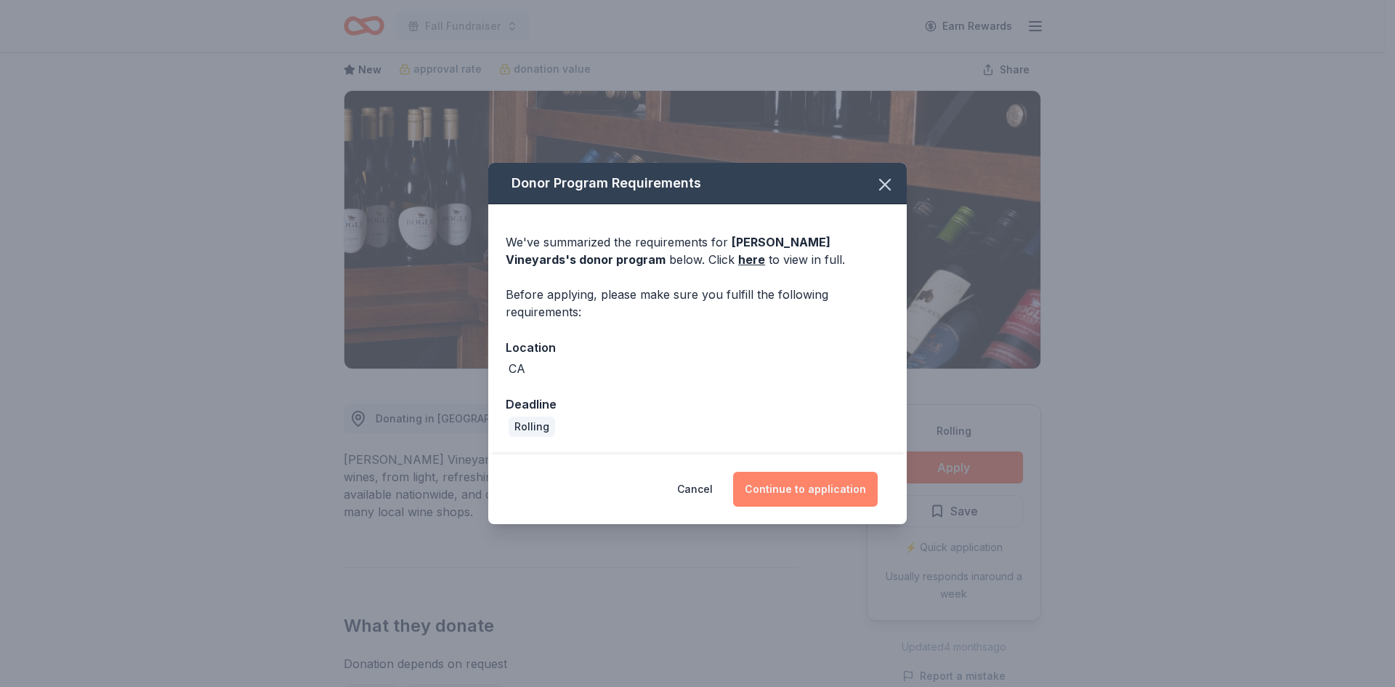 Image resolution: width=1395 pixels, height=687 pixels. I want to click on div: We've summarized the requirements for below. Click to view in full., so click(698, 251).